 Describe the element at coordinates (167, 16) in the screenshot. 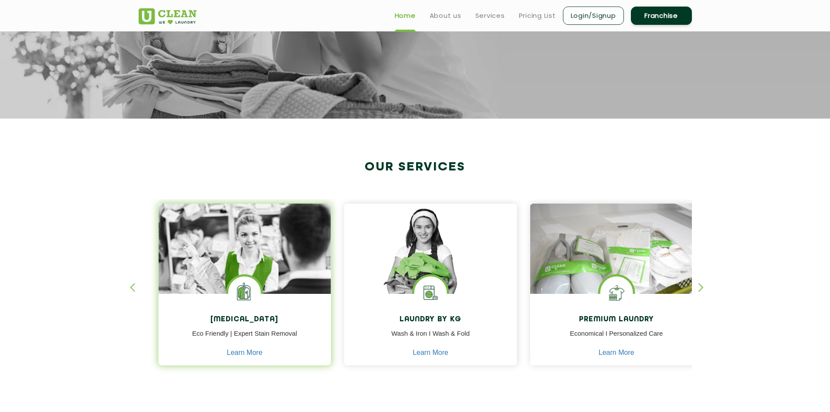

I see `img: UClean Laundry and Dry Cleaning` at that location.